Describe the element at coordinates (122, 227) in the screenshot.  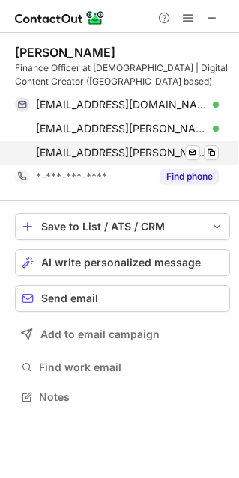
I see `div: Save to List / ATS / CRM` at that location.